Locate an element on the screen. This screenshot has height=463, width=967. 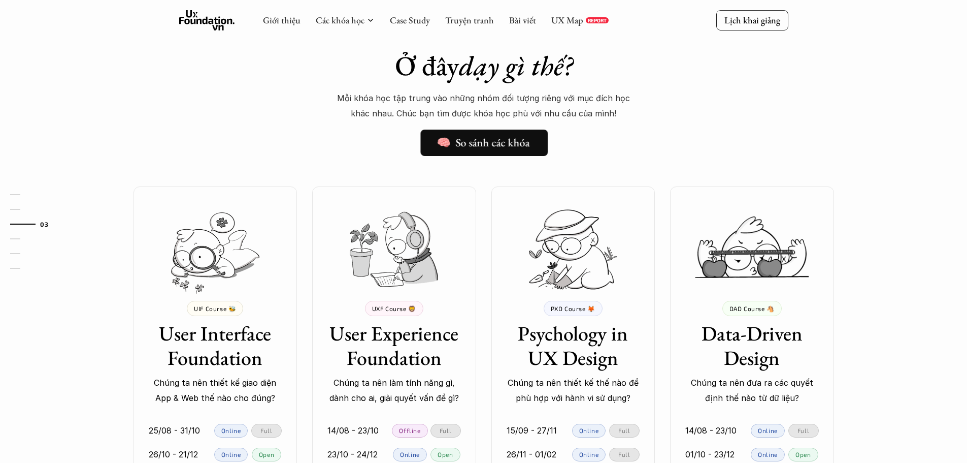
a: Các khóa học is located at coordinates (340, 20).